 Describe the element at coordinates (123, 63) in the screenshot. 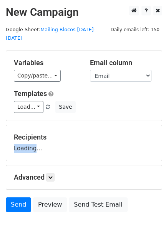

I see `h5: Email column` at that location.